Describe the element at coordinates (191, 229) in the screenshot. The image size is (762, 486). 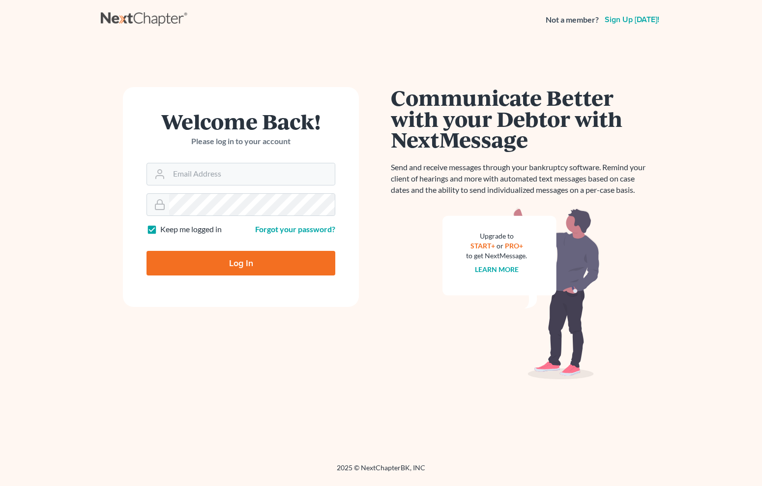
I see `label: Keep me logged in` at that location.